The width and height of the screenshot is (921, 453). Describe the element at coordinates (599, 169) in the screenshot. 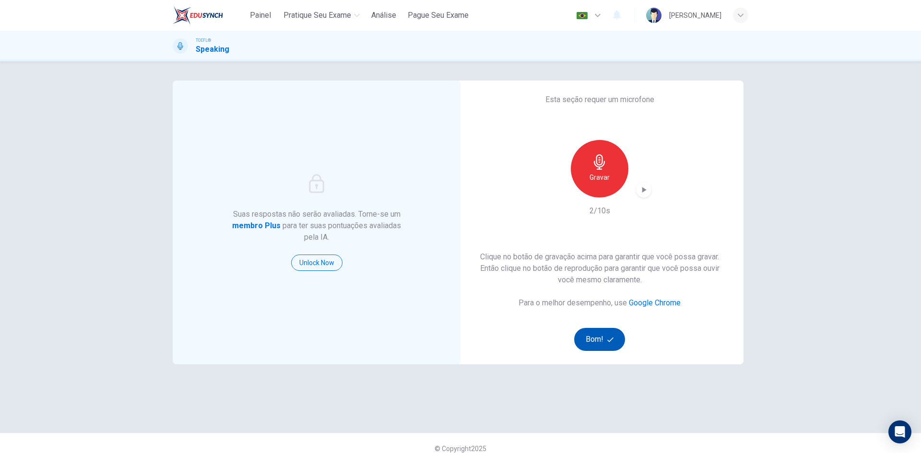

I see `button: Gravar` at that location.